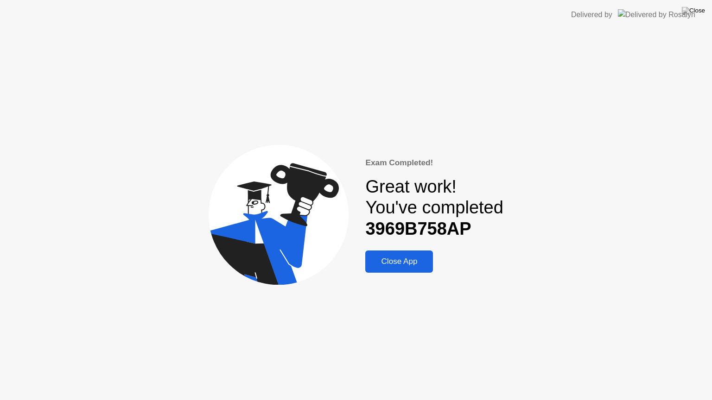 The height and width of the screenshot is (400, 712). I want to click on img: Close, so click(693, 11).